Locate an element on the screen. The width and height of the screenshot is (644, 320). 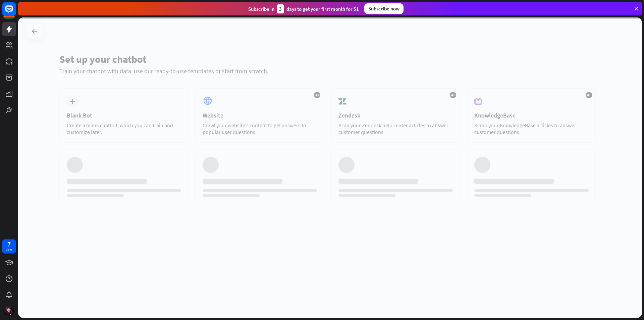
div: Subscribe in days to get your first month for $1 is located at coordinates (304, 9).